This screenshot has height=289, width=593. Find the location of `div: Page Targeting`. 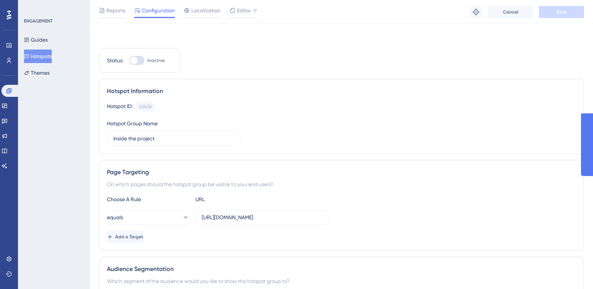

div: Page Targeting is located at coordinates (341, 172).